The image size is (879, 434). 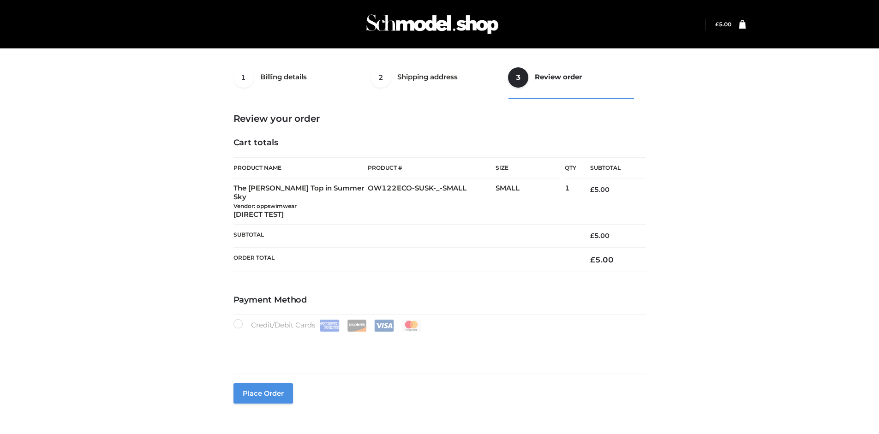 I want to click on th: Product #, so click(x=431, y=168).